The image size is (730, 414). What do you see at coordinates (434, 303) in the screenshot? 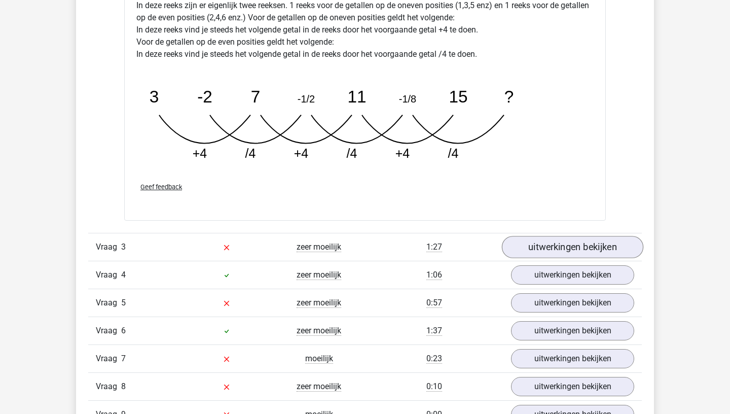
I see `span: 0:57` at bounding box center [434, 303].